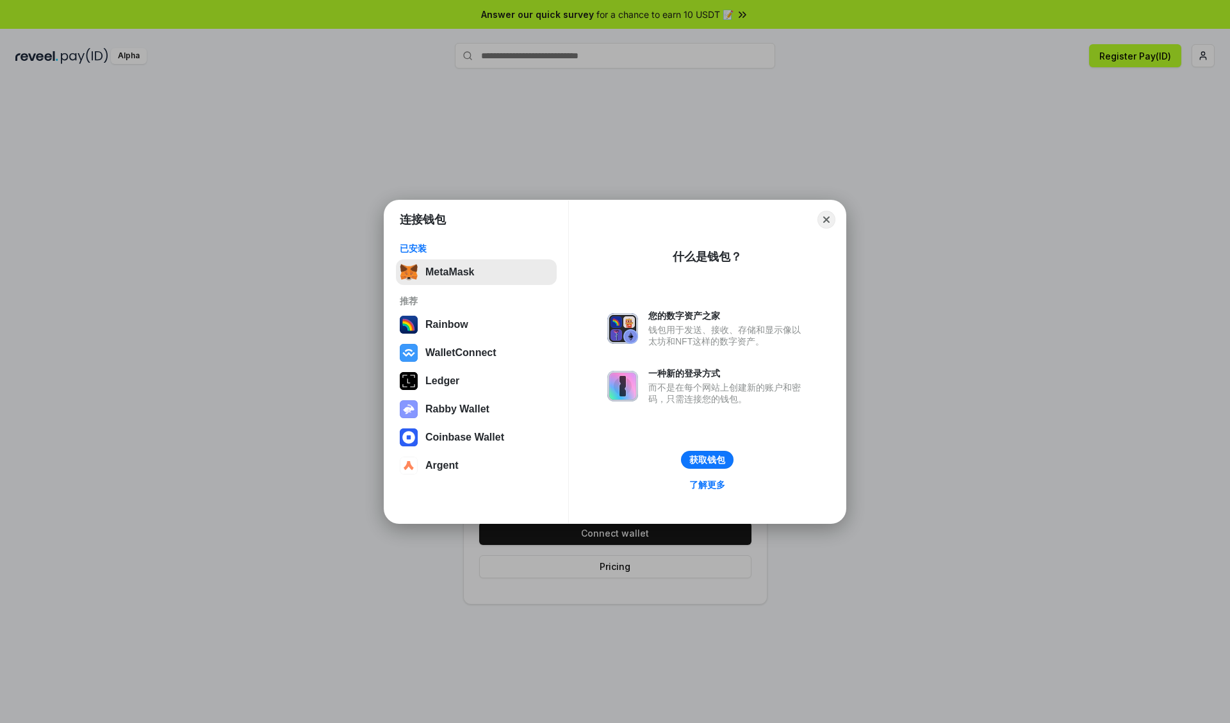 This screenshot has width=1230, height=723. Describe the element at coordinates (476, 301) in the screenshot. I see `div: 推荐` at that location.